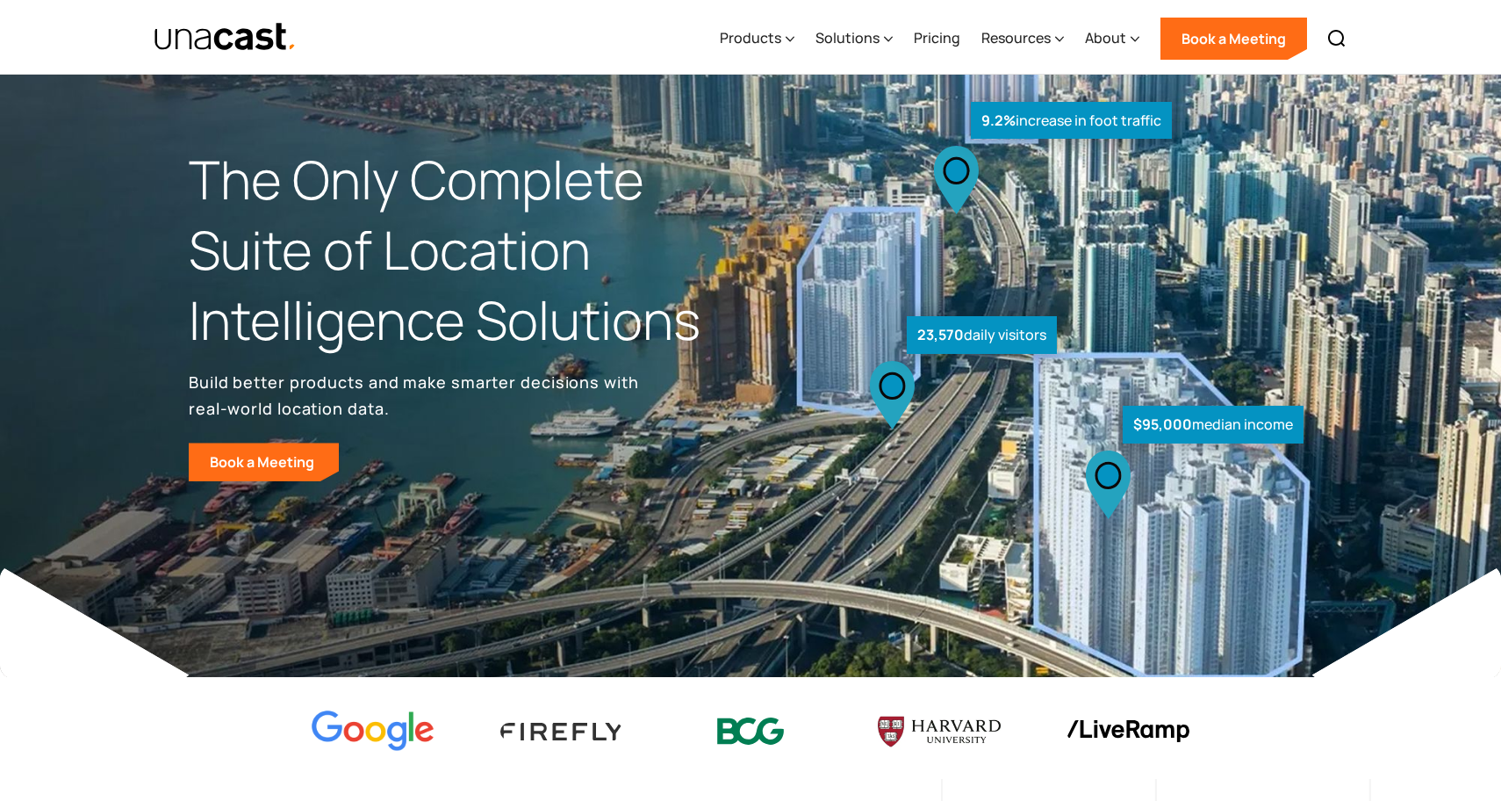 The image size is (1501, 801). What do you see at coordinates (940, 334) in the screenshot?
I see `strong: 23,570` at bounding box center [940, 334].